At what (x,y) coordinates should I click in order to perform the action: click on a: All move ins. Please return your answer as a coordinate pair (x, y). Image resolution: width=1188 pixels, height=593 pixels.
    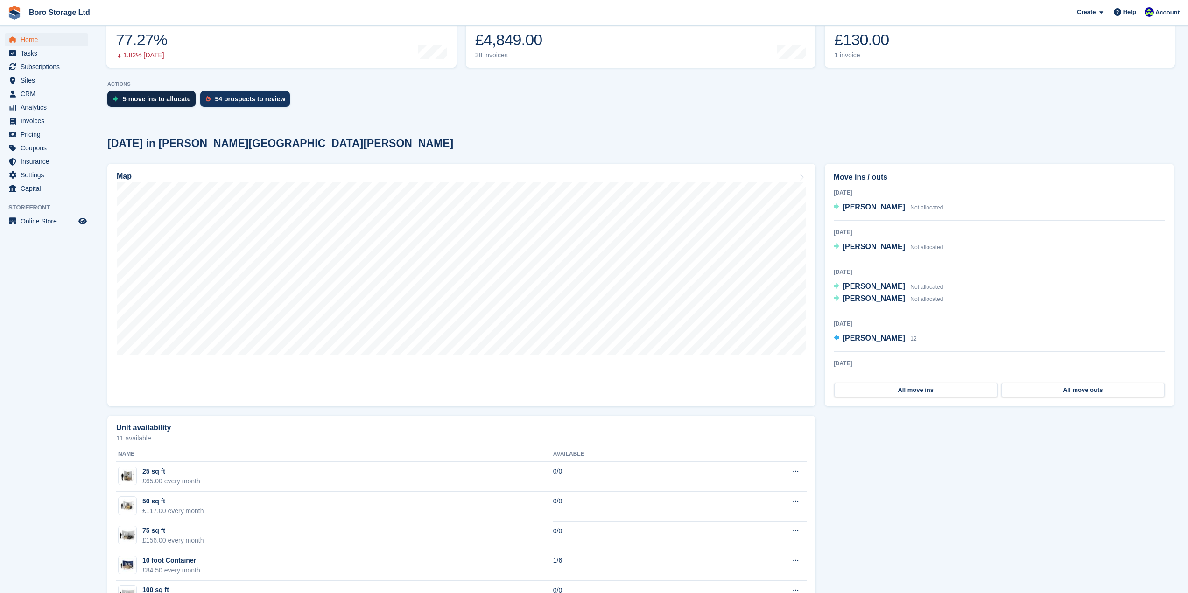
    Looking at the image, I should click on (916, 390).